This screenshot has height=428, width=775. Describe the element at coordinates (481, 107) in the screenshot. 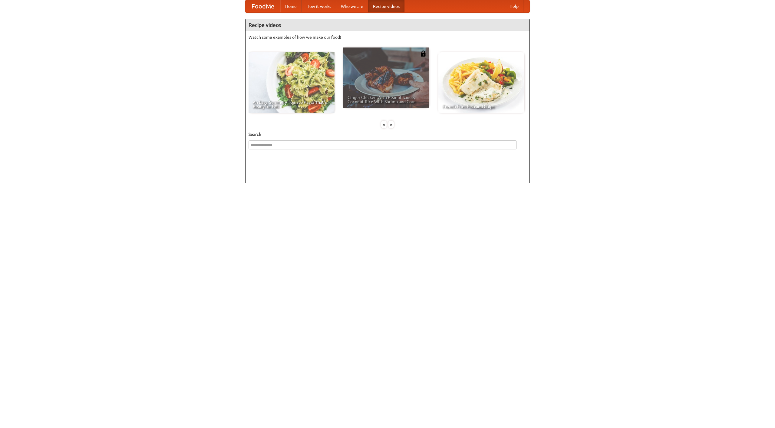

I see `span: French Fries Fish and Chips` at that location.